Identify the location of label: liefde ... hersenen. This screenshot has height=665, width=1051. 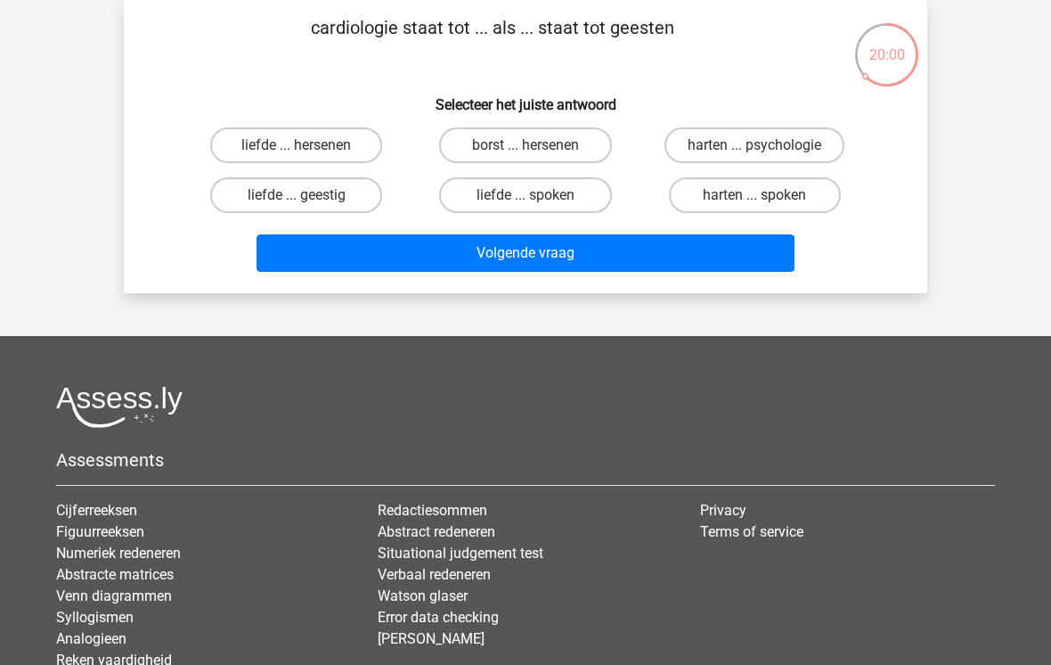
(296, 145).